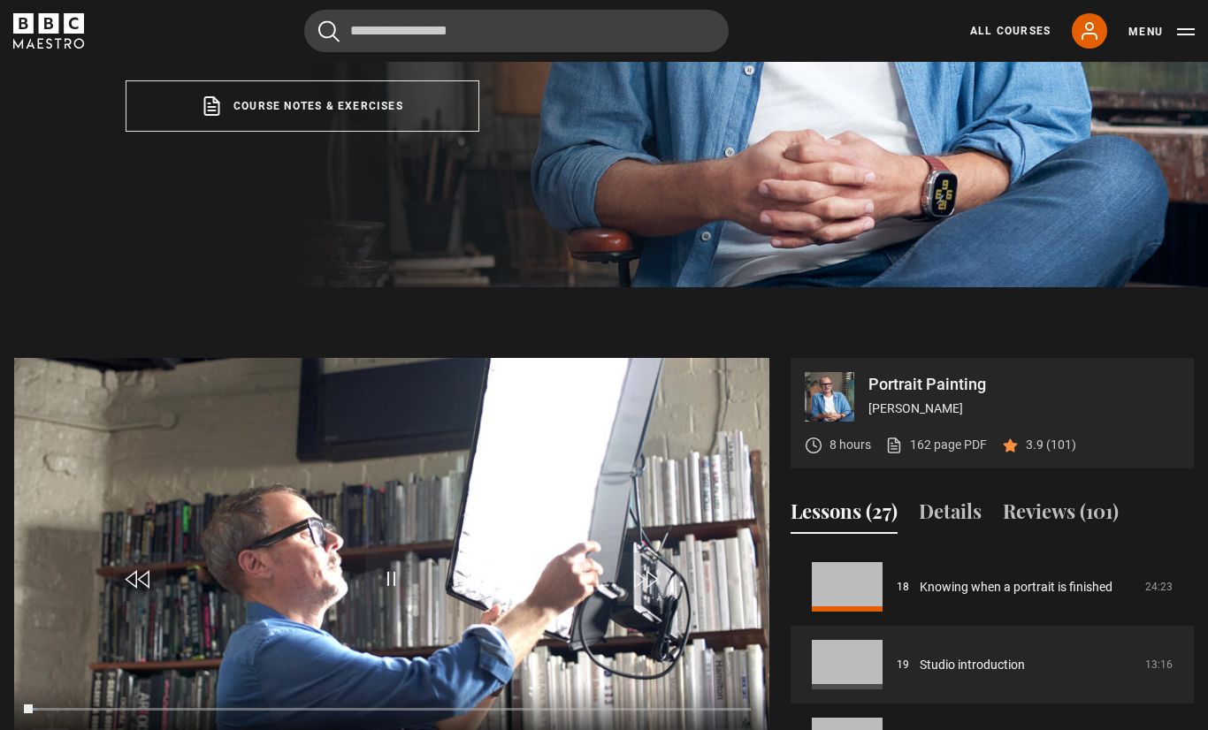 This screenshot has height=730, width=1208. Describe the element at coordinates (49, 31) in the screenshot. I see `a: BBC Maestro` at that location.